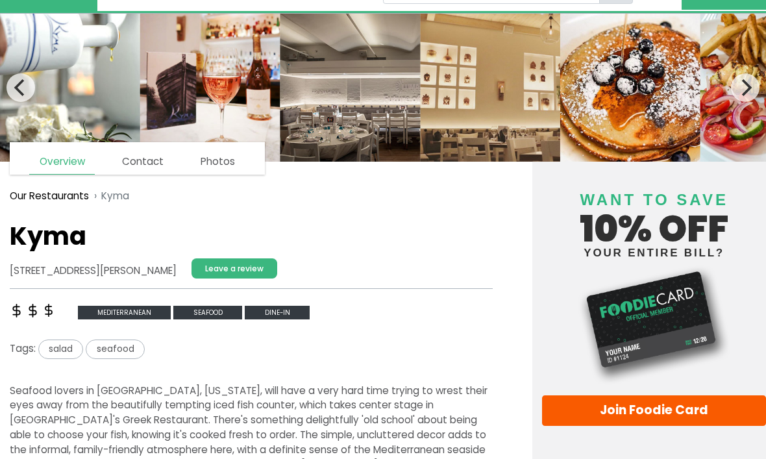 This screenshot has width=766, height=459. Describe the element at coordinates (62, 162) in the screenshot. I see `a: Overview` at that location.